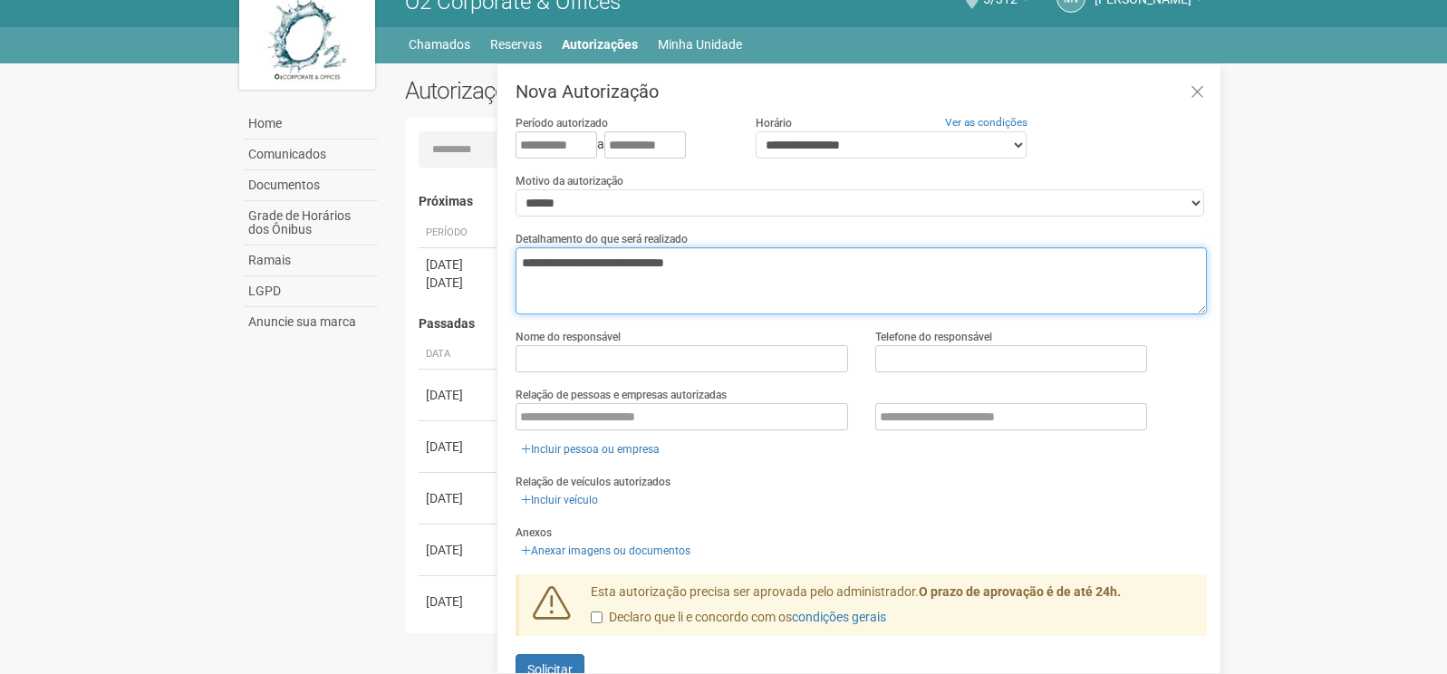  What do you see at coordinates (459, 354) in the screenshot?
I see `th: Data` at bounding box center [459, 354].